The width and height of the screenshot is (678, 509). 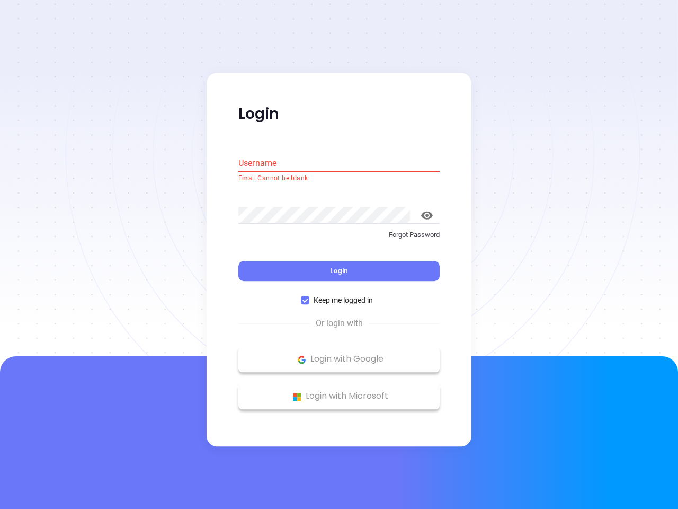 What do you see at coordinates (339, 271) in the screenshot?
I see `span: Login` at bounding box center [339, 271].